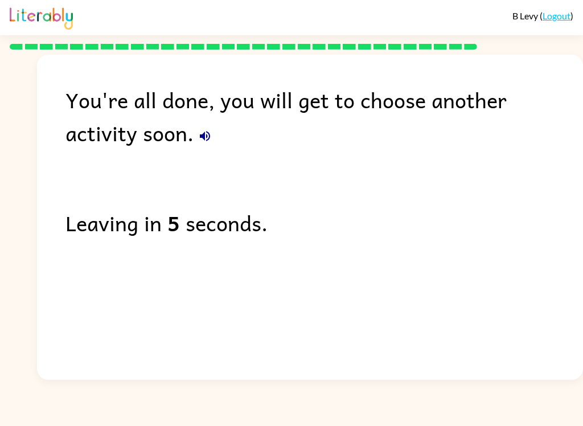 This screenshot has width=583, height=426. I want to click on b: 5, so click(174, 223).